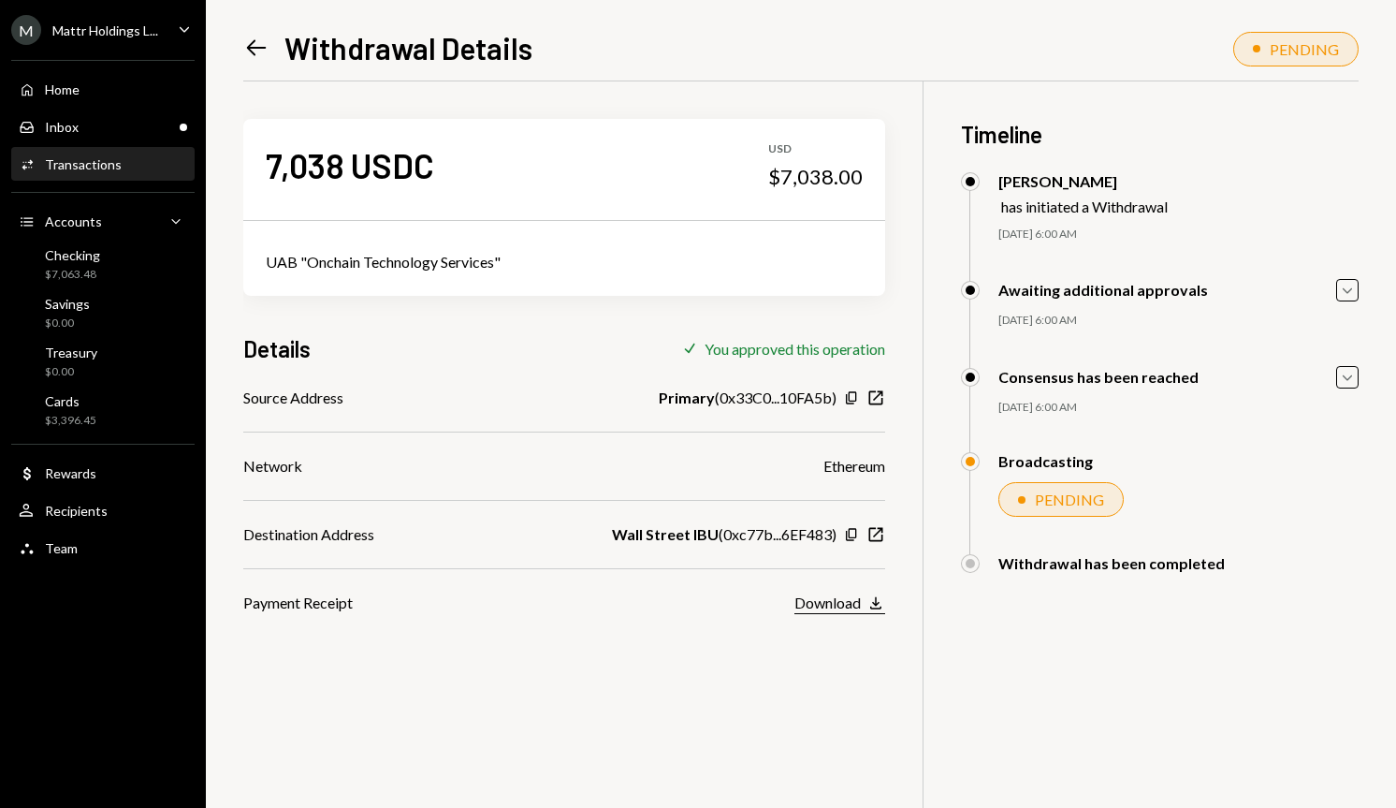 This screenshot has width=1396, height=808. I want to click on div: Transactions, so click(83, 164).